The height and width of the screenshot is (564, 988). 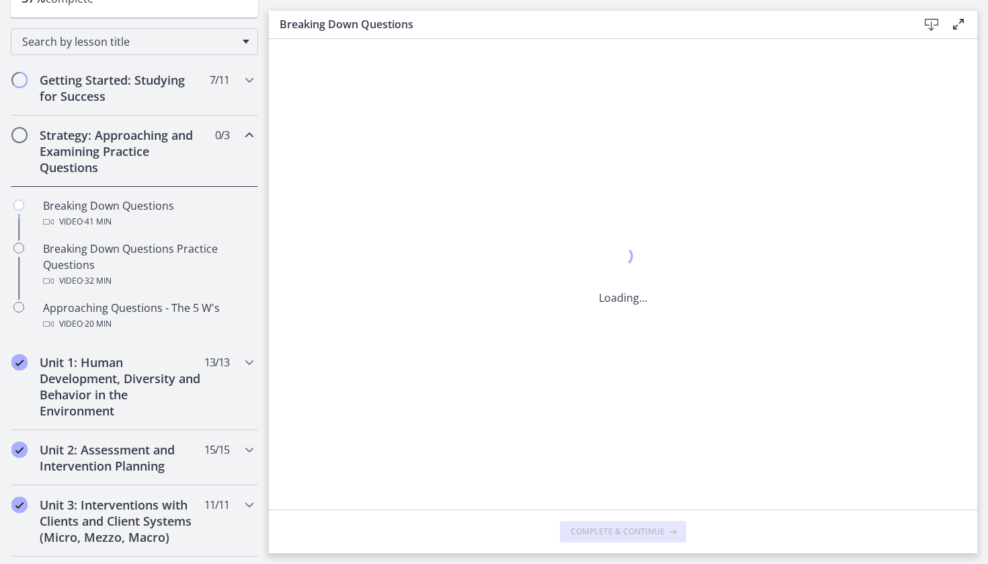 I want to click on button: Complete & continue, so click(x=623, y=531).